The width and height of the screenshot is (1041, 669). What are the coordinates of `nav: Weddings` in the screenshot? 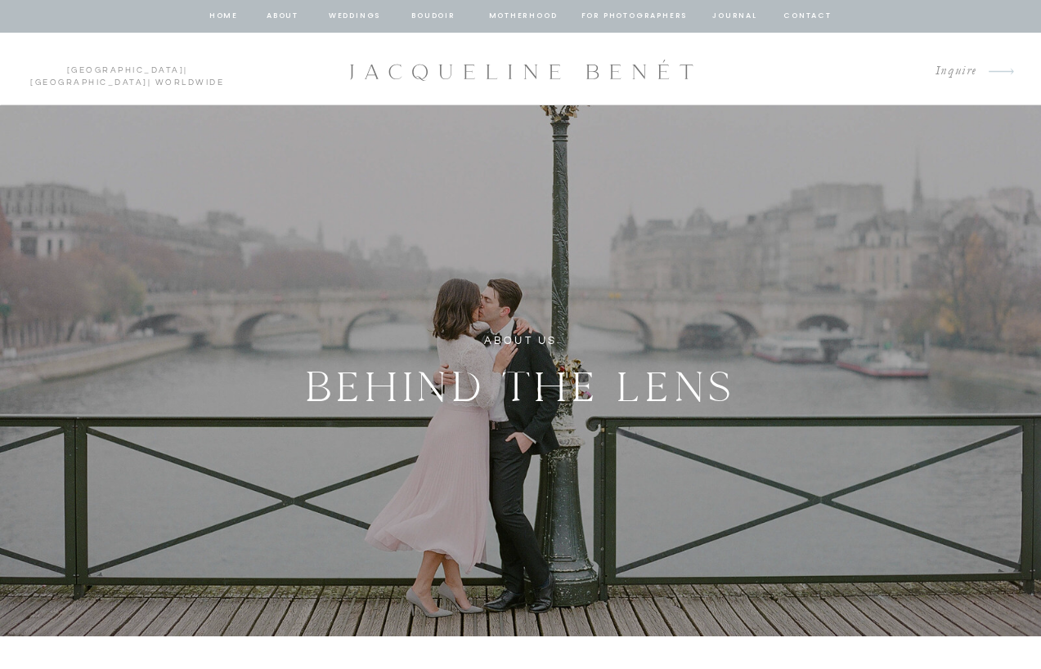 It's located at (355, 16).